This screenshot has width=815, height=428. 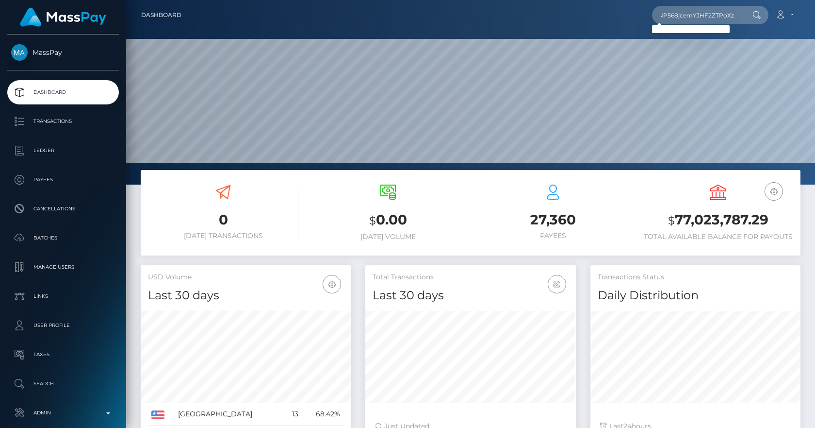 What do you see at coordinates (695, 277) in the screenshot?
I see `h5: Transactions Status` at bounding box center [695, 277].